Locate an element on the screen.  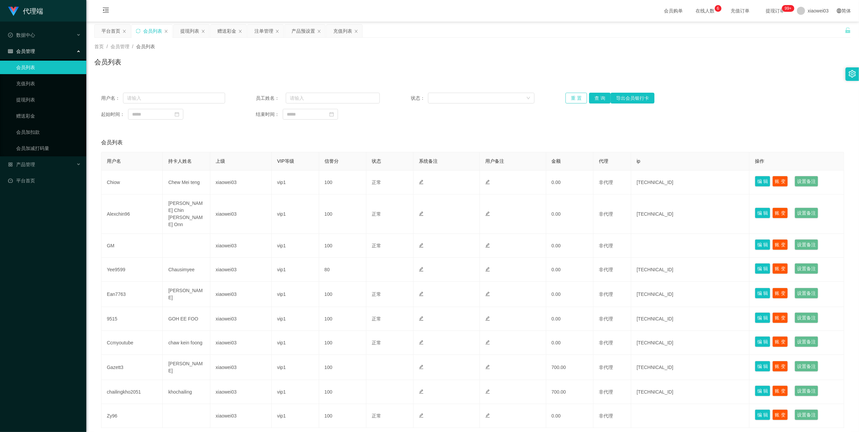
span: 提现订单 is located at coordinates (775, 11).